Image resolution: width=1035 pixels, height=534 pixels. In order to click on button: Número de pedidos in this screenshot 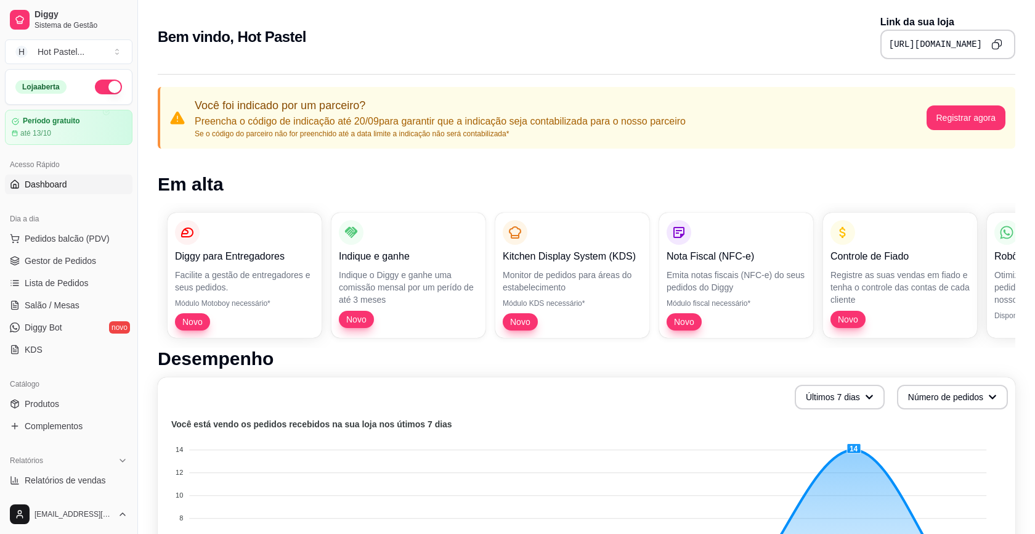, I will do `click(953, 397)`.